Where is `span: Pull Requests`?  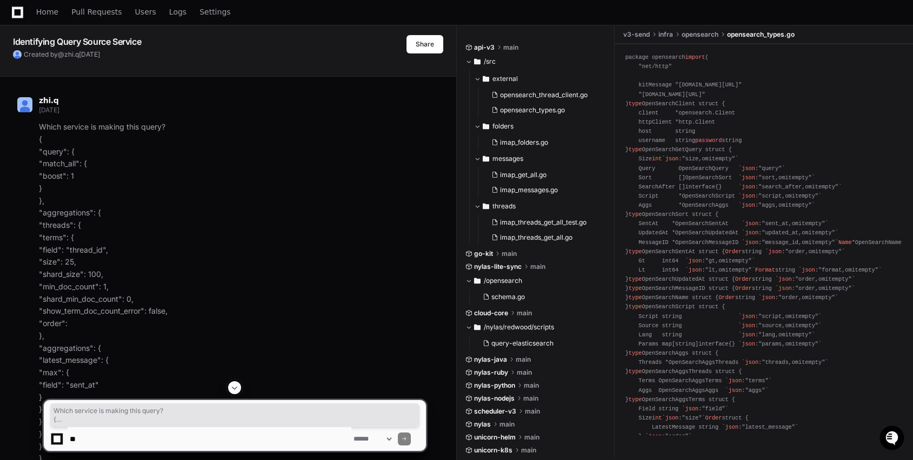 span: Pull Requests is located at coordinates (96, 12).